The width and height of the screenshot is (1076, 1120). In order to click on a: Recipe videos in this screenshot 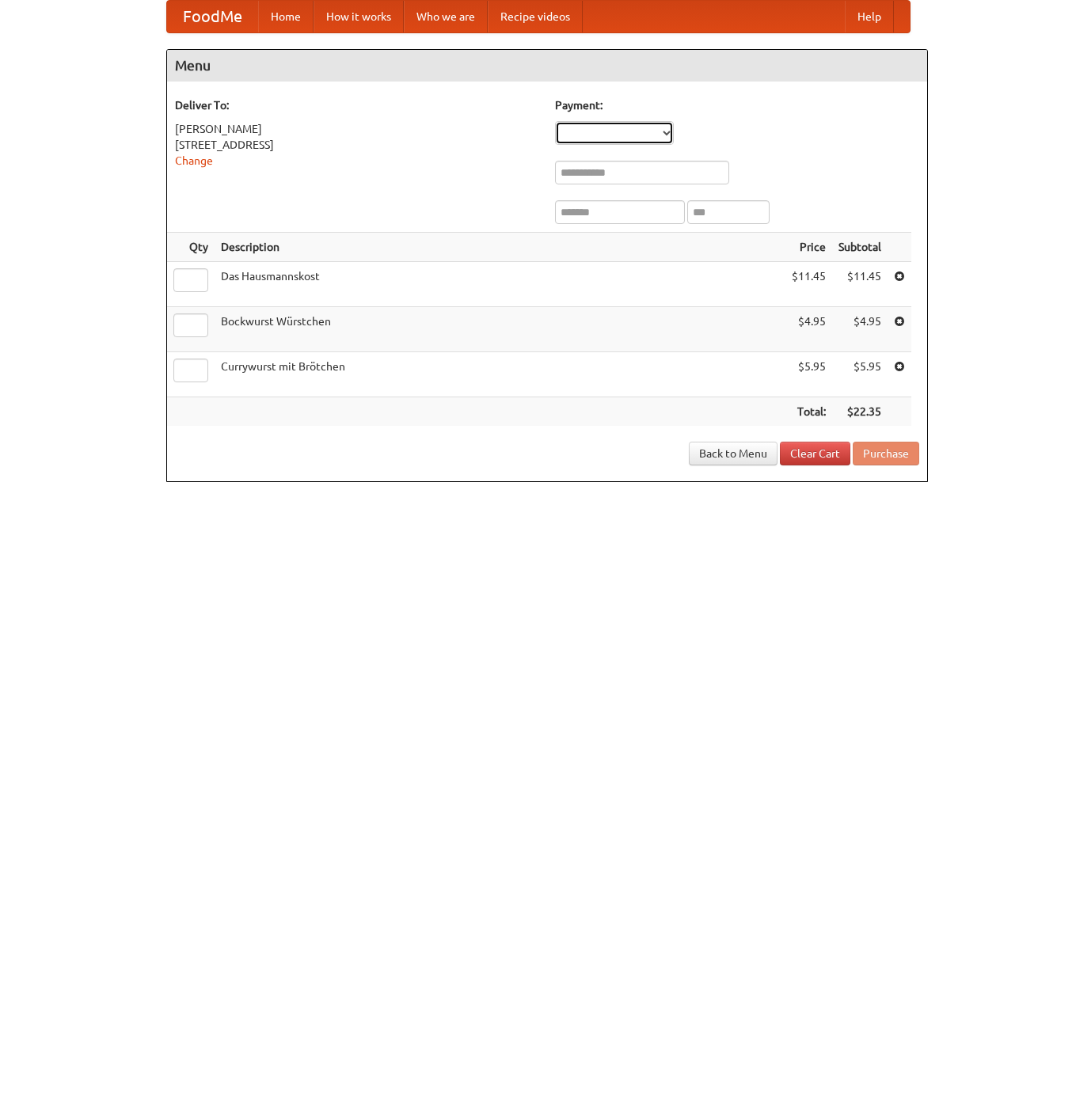, I will do `click(535, 17)`.